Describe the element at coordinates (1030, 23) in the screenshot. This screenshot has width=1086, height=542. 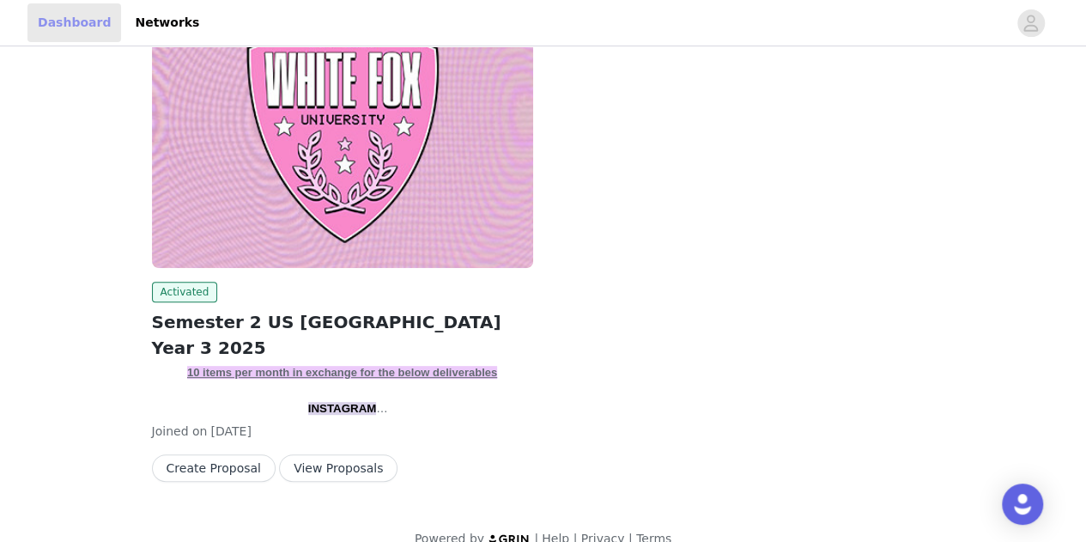
I see `div: avatar` at that location.